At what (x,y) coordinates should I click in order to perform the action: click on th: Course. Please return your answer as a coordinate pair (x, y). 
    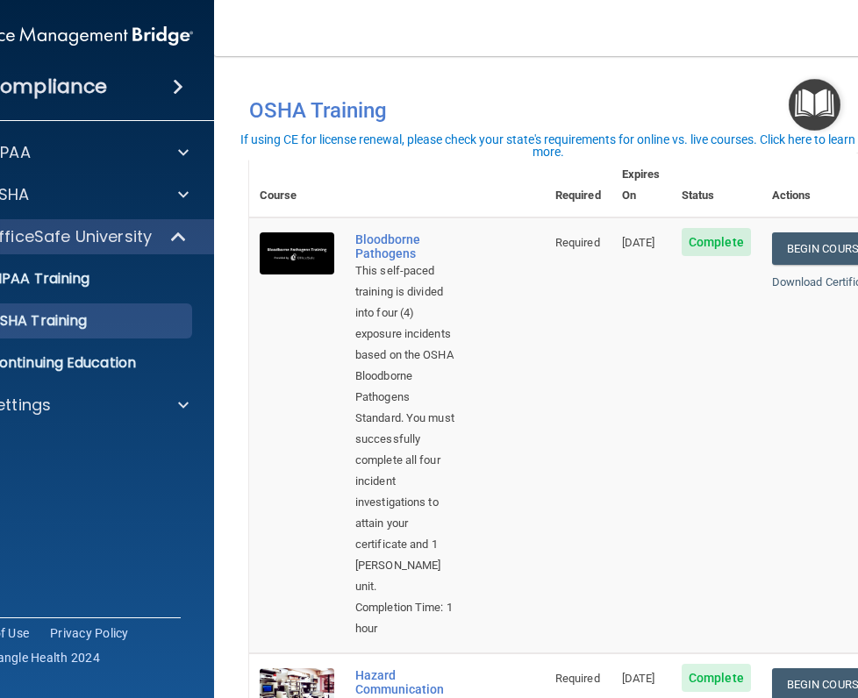
    Looking at the image, I should click on (297, 185).